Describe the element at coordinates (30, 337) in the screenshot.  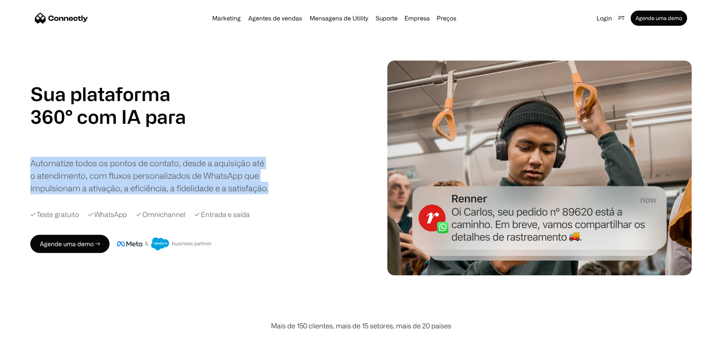
I see `ul: Language list` at that location.